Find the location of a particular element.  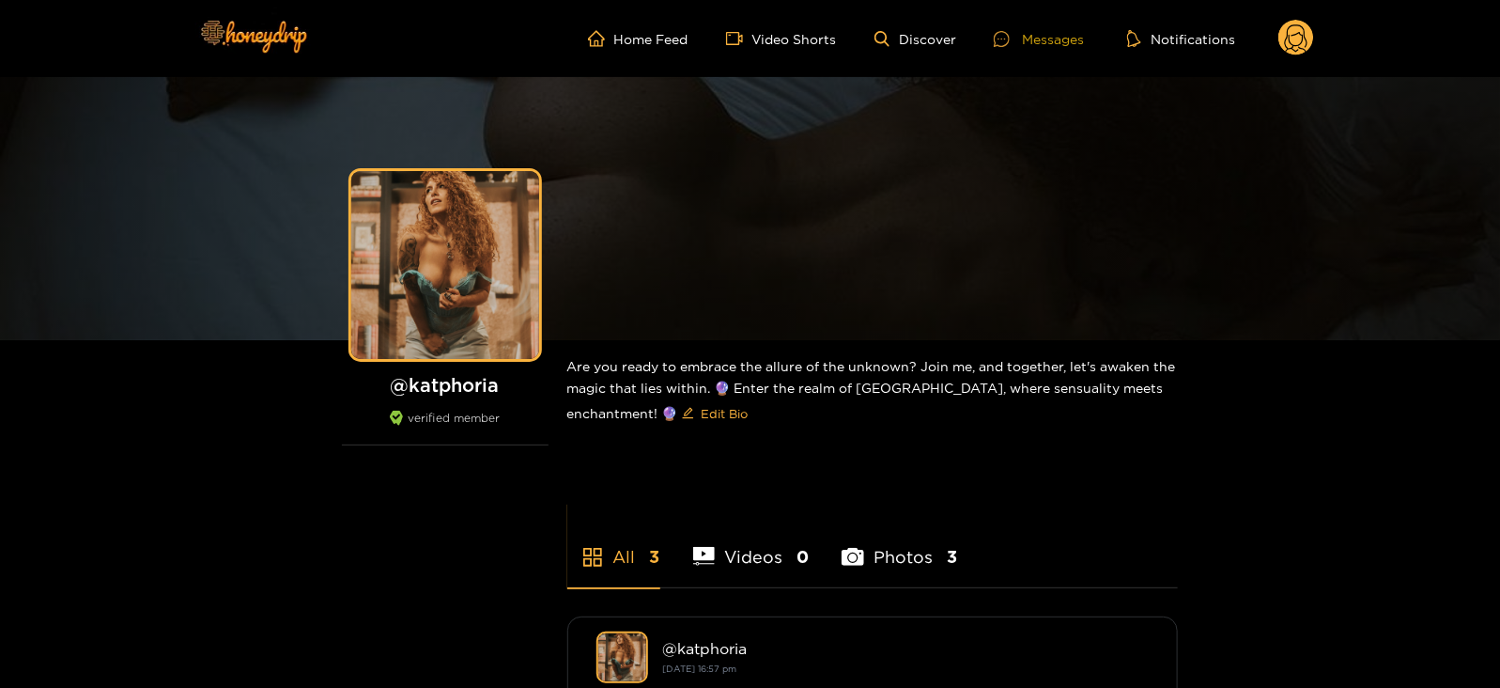

button: Notifications is located at coordinates (1181, 39).